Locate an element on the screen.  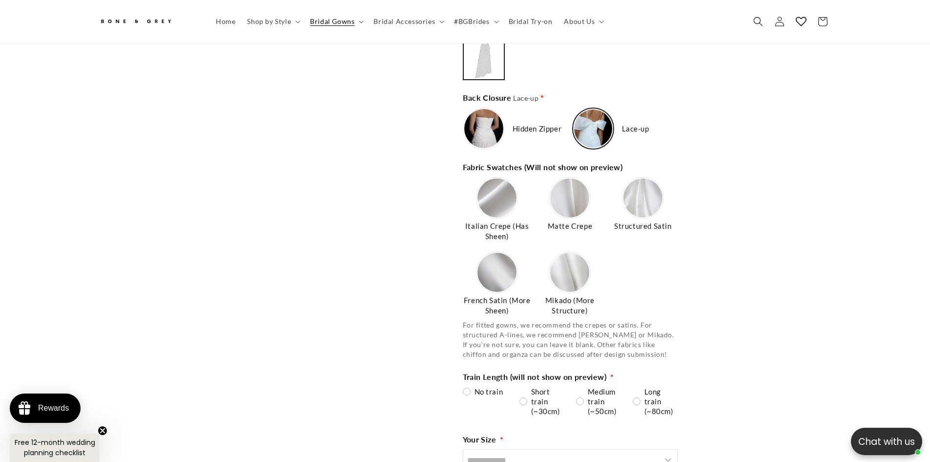
span: Short train (~30cm) is located at coordinates (548, 401).